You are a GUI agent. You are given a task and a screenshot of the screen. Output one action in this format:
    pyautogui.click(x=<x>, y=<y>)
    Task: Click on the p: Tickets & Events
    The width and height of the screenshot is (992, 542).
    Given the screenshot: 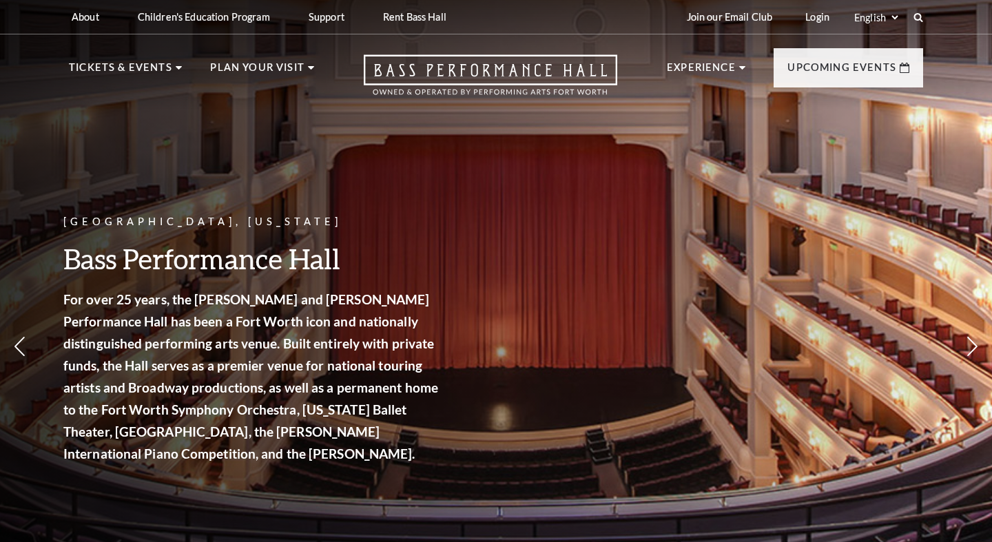 What is the action you would take?
    pyautogui.click(x=121, y=72)
    